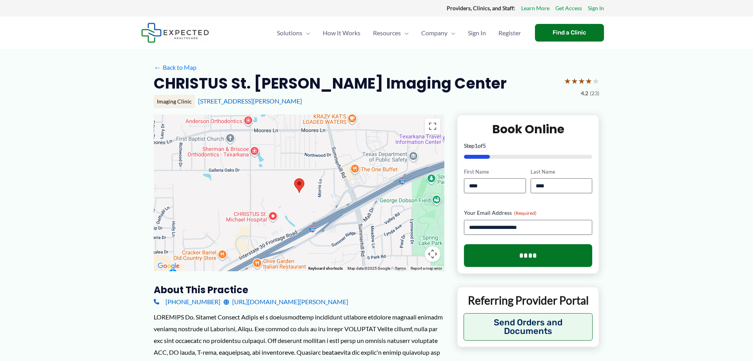 The height and width of the screenshot is (361, 753). What do you see at coordinates (528, 146) in the screenshot?
I see `p: Step of` at bounding box center [528, 146].